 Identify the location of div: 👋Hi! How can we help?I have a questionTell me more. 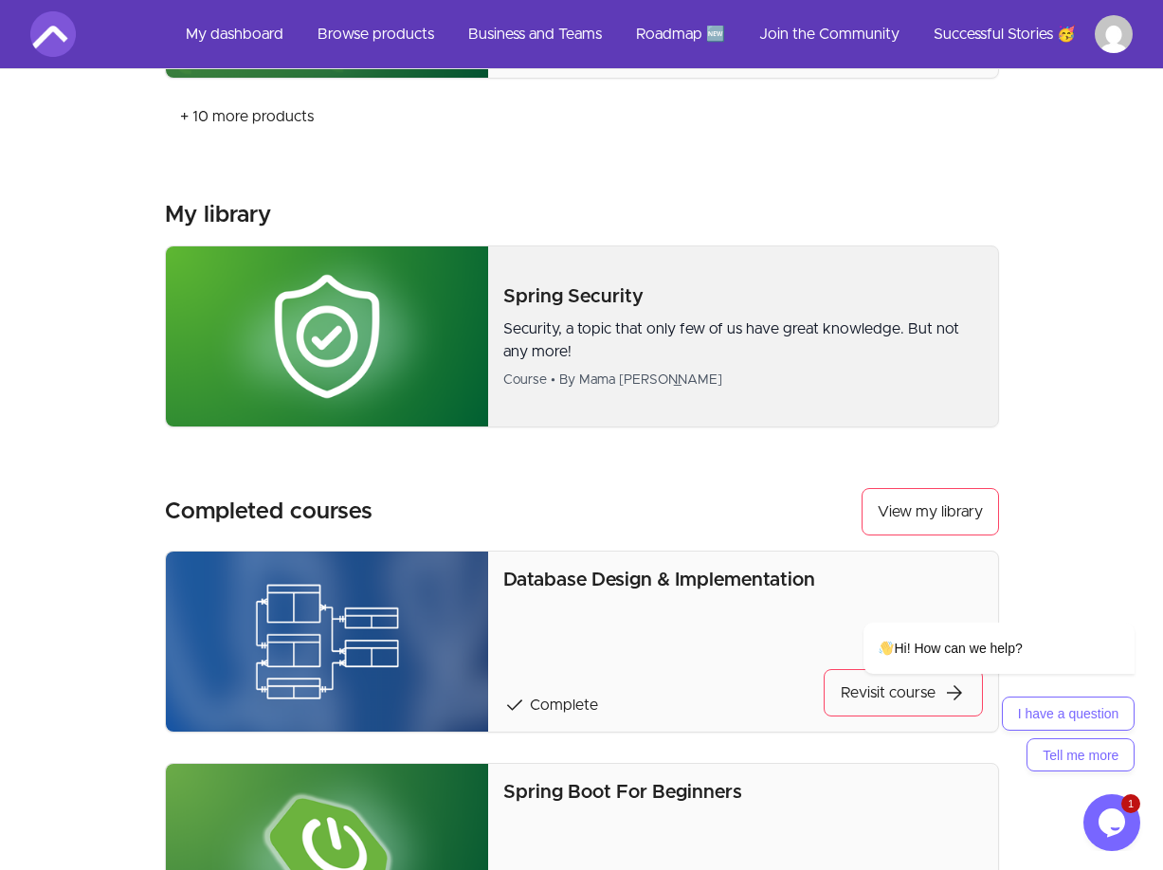
(172, 246).